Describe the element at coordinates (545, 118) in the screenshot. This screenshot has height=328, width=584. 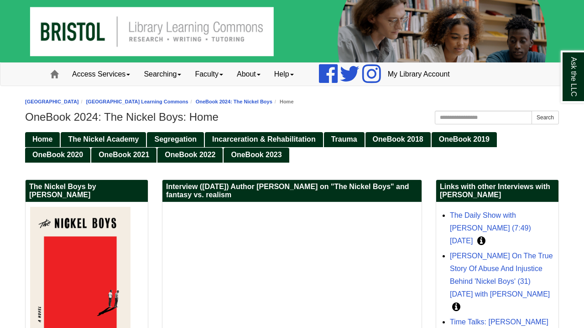
I see `button: Search` at that location.